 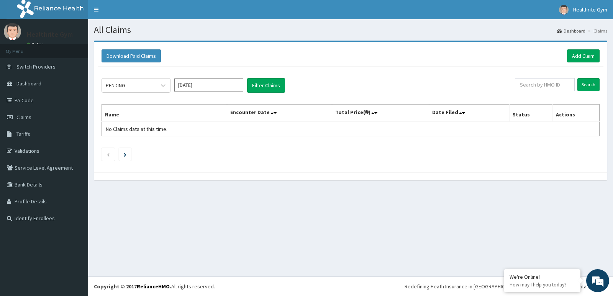 I want to click on th: Total Price(₦), so click(x=380, y=113).